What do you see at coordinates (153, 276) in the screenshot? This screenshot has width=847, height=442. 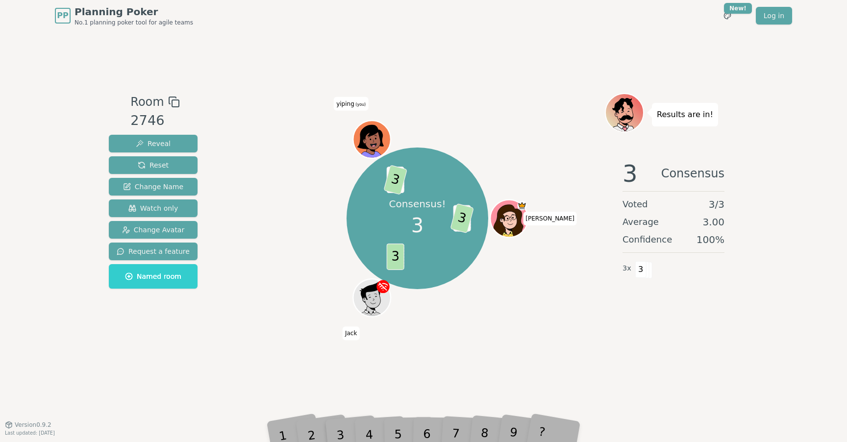 I see `button: Named room` at bounding box center [153, 276].